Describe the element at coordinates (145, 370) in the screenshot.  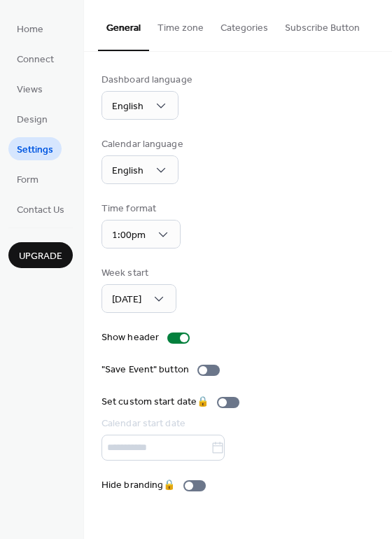
I see `div: "Save Event" button` at that location.